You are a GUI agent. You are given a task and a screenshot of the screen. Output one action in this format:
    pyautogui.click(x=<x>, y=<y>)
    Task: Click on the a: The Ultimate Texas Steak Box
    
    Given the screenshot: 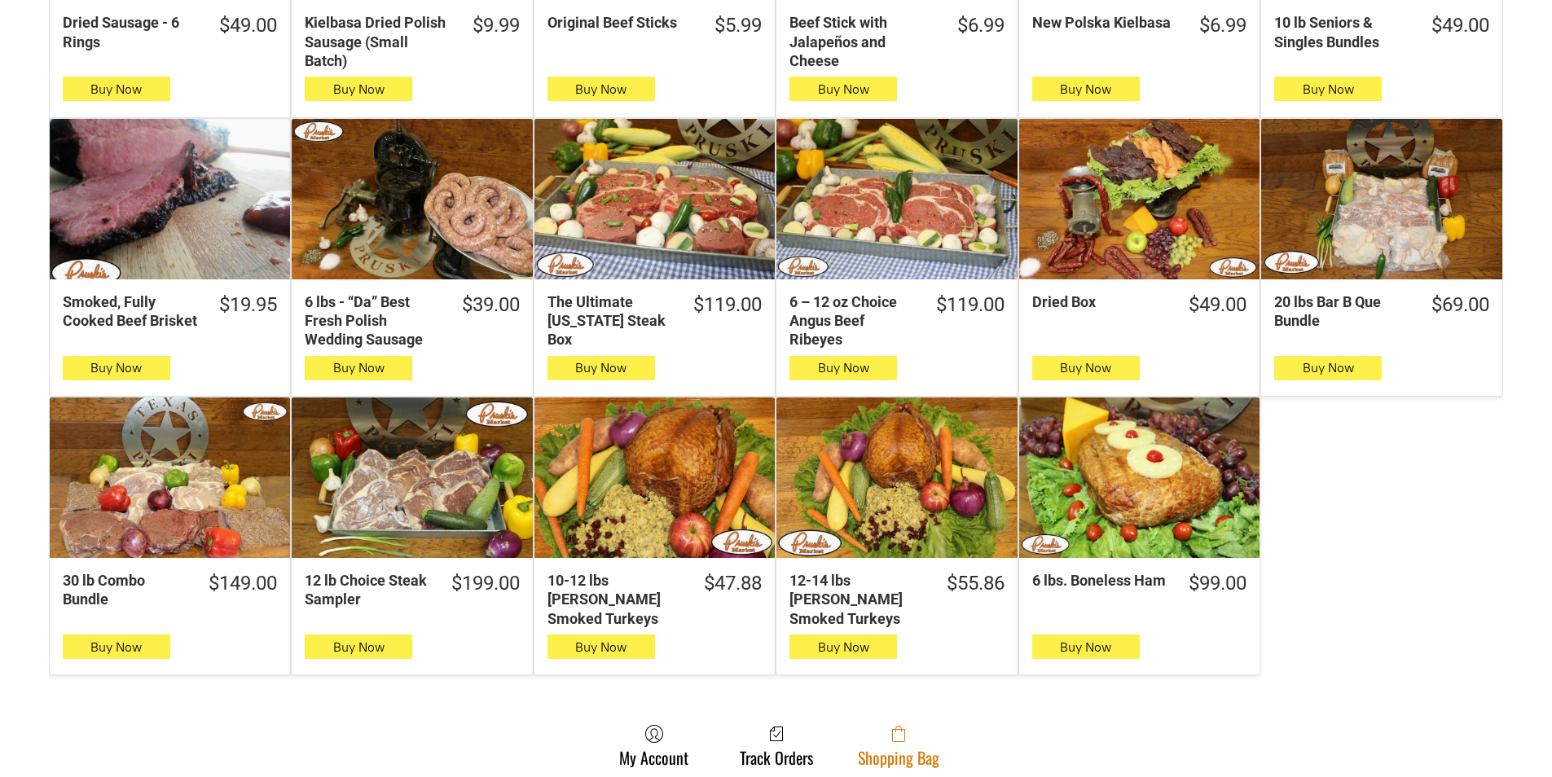 What is the action you would take?
    pyautogui.click(x=654, y=199)
    